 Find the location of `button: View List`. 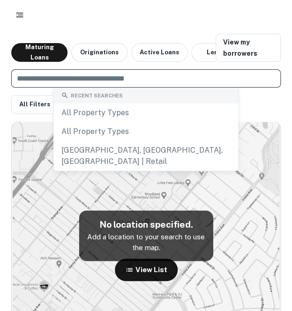

button: View List is located at coordinates (146, 270).